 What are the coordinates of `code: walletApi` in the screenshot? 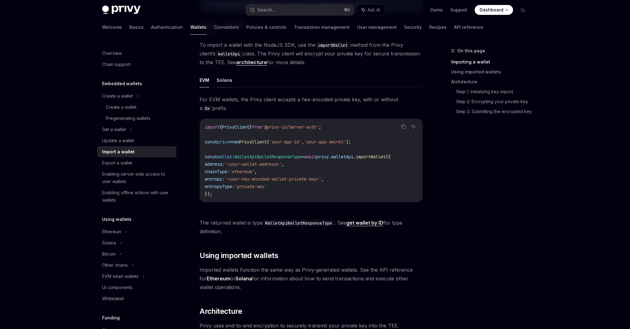 It's located at (229, 54).